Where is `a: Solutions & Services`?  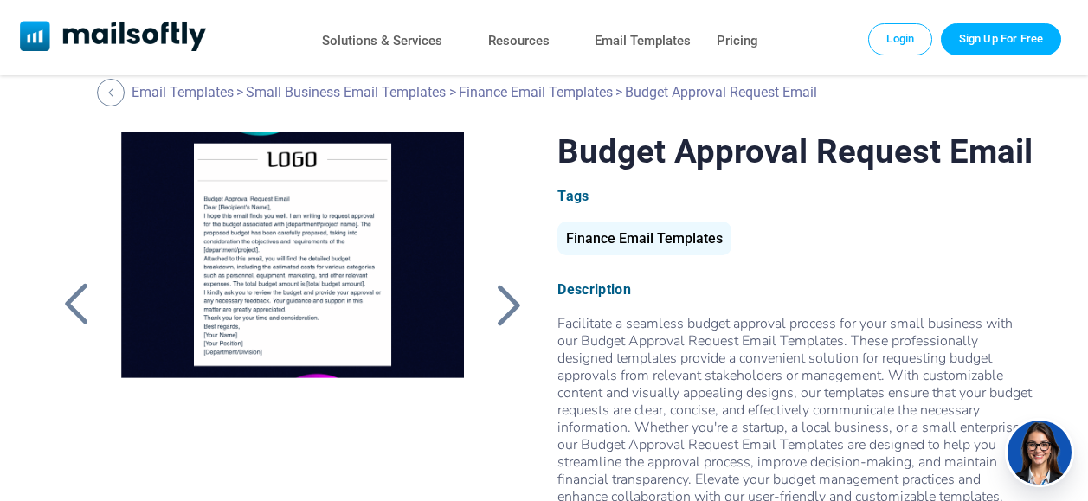 a: Solutions & Services is located at coordinates (382, 41).